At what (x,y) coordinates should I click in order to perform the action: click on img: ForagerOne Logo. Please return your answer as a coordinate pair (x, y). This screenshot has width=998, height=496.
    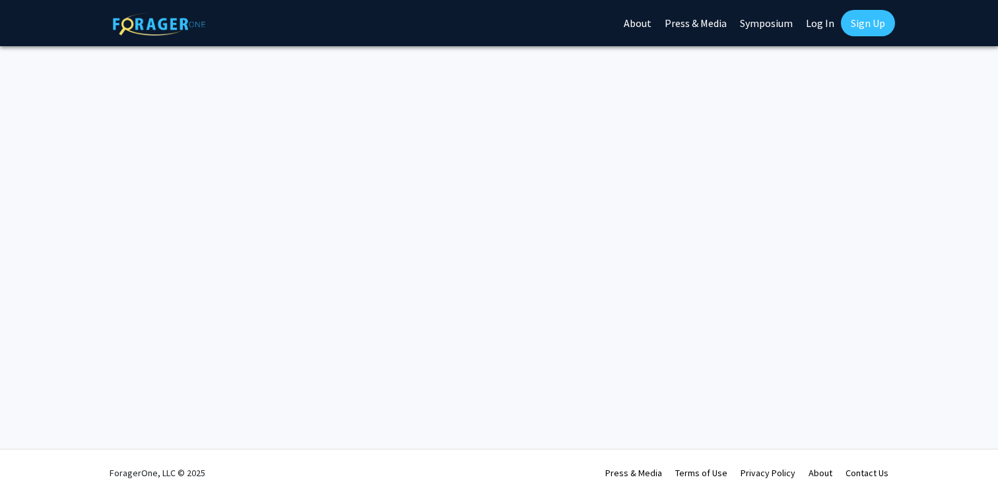
    Looking at the image, I should click on (159, 24).